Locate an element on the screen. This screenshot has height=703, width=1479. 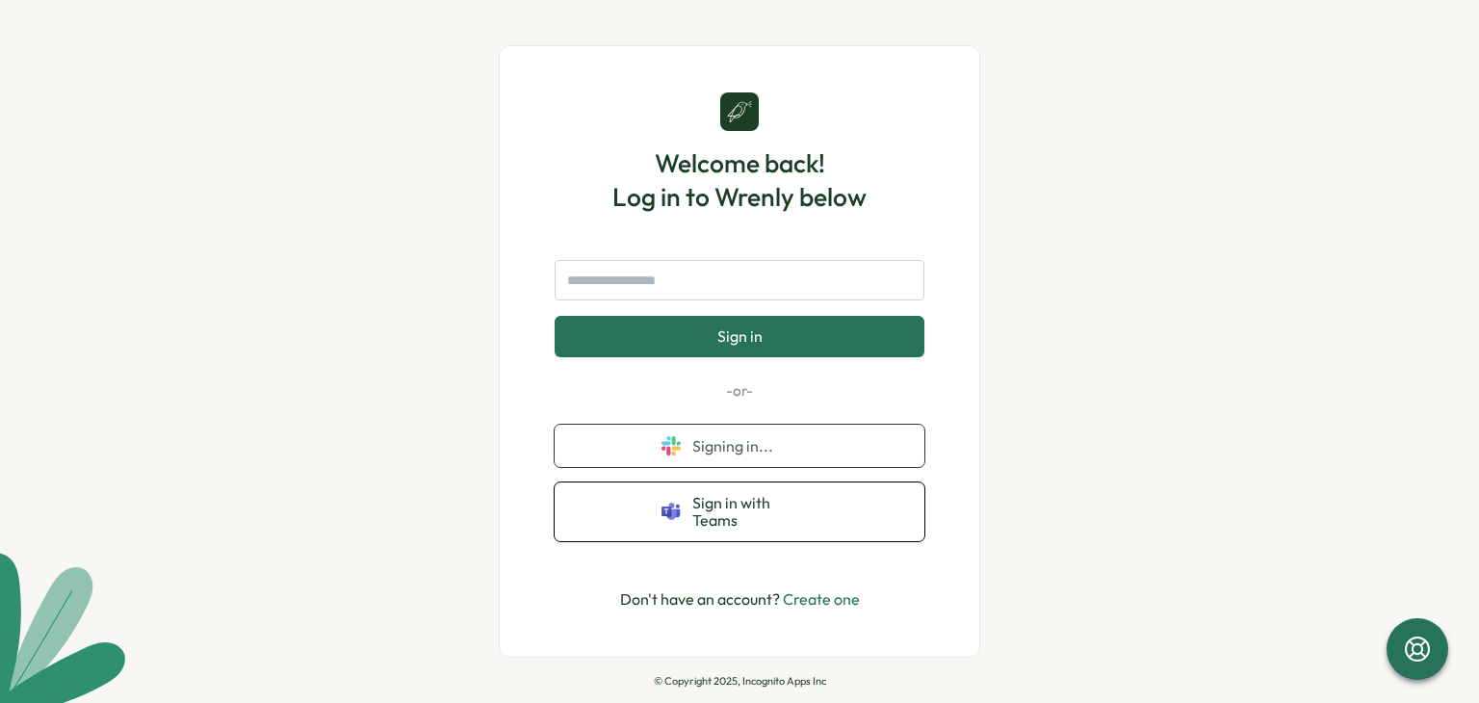
span: Signing in... is located at coordinates (755, 446).